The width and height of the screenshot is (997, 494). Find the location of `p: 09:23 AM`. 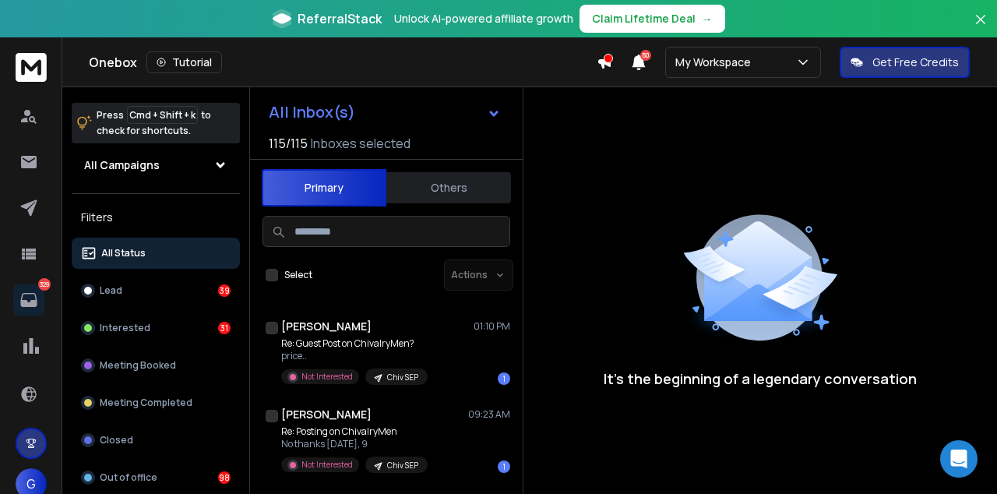

p: 09:23 AM is located at coordinates (489, 415).